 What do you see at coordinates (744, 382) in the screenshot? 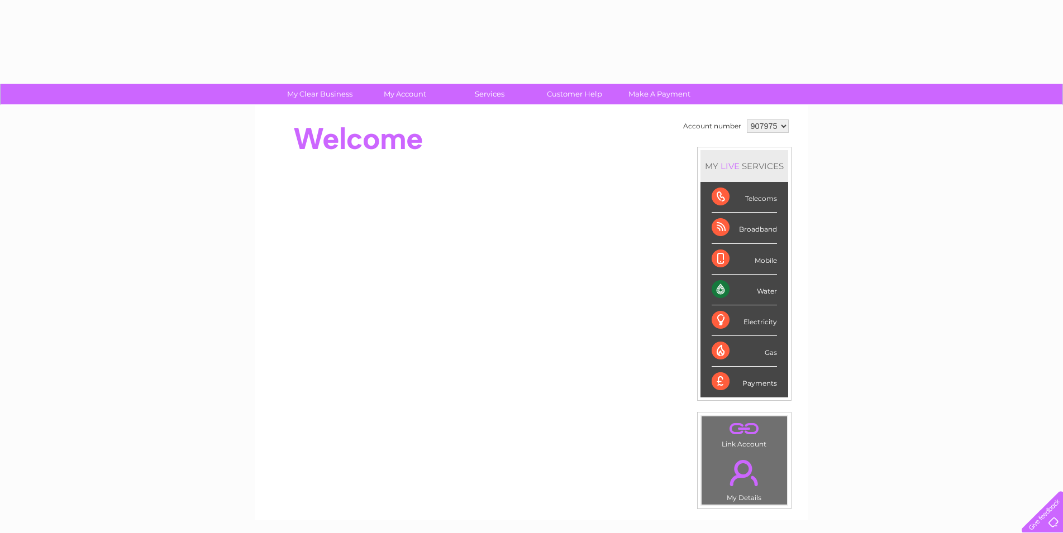
I see `div: Payments` at bounding box center [744, 382].